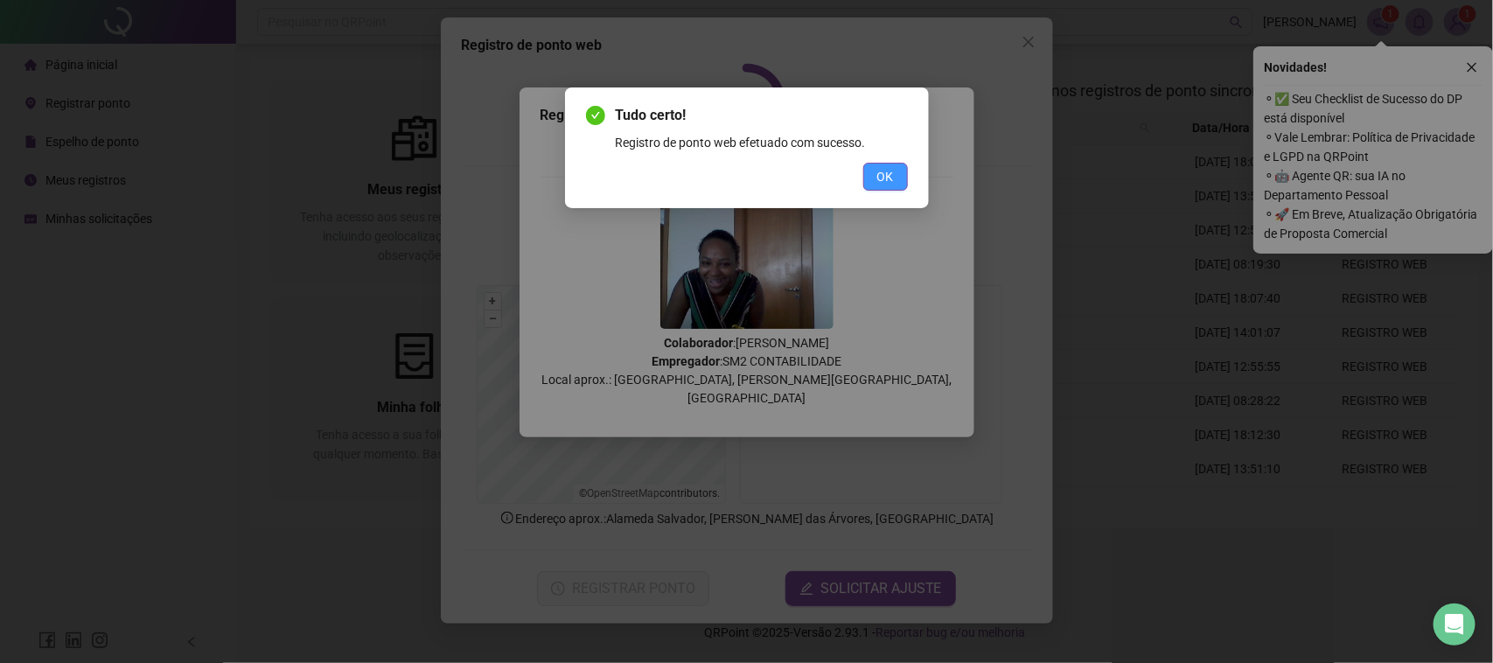  I want to click on button: OK, so click(885, 177).